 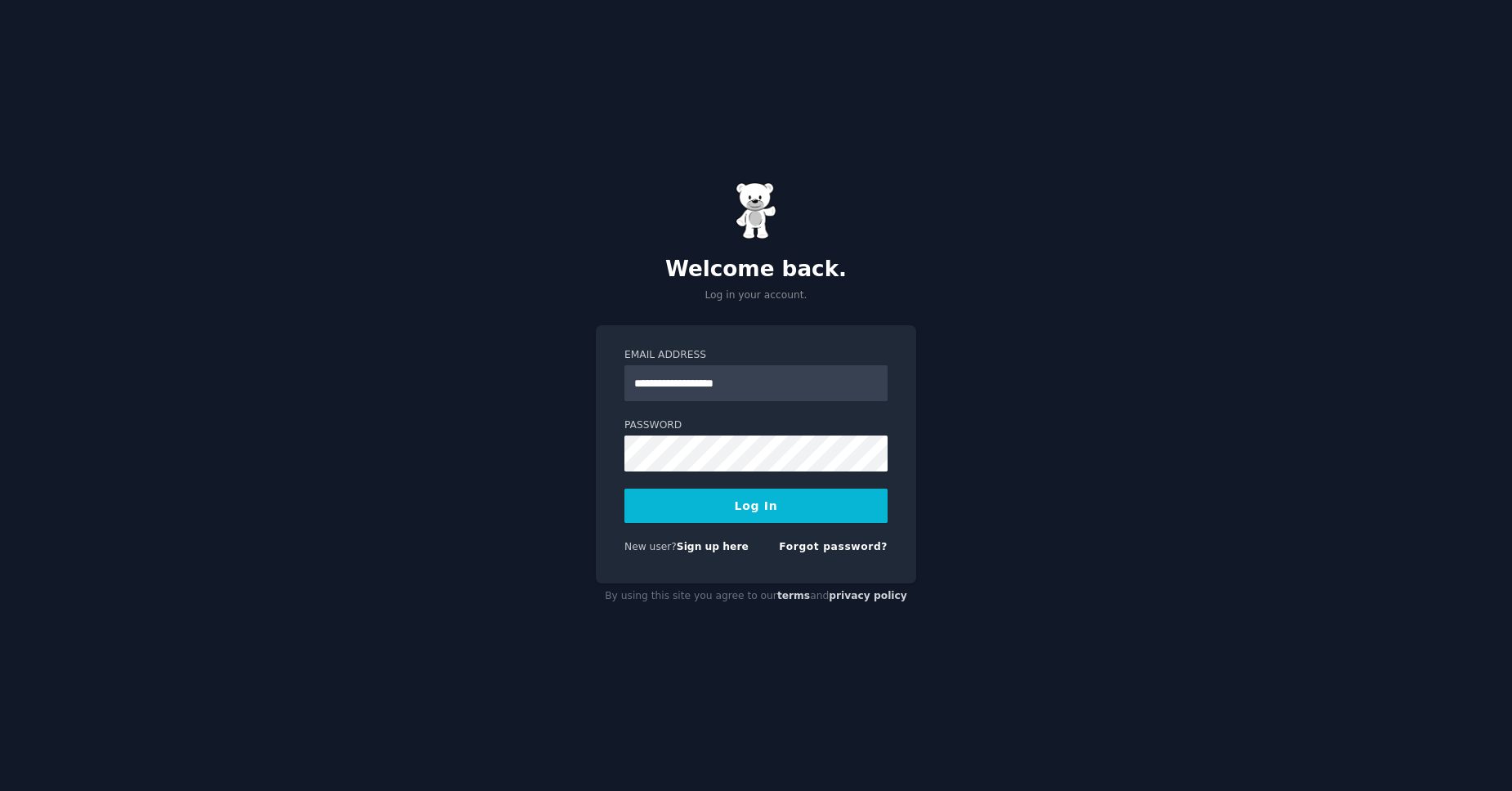 What do you see at coordinates (713, 546) in the screenshot?
I see `a: Sign up here` at bounding box center [713, 546].